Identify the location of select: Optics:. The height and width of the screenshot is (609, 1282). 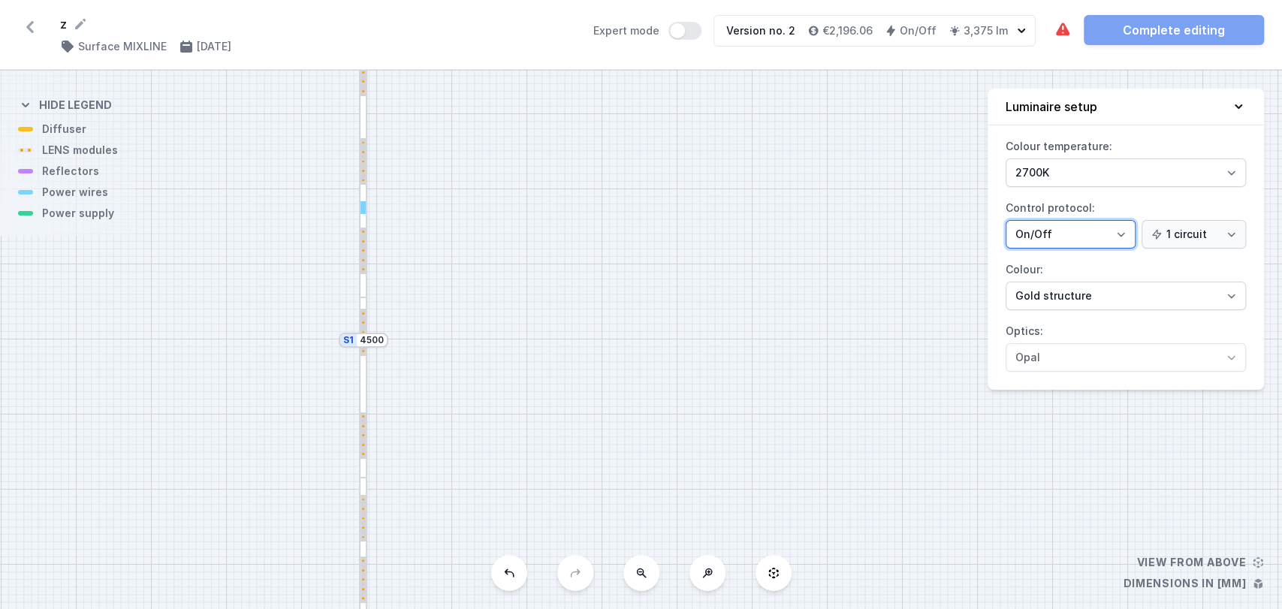
(1126, 357).